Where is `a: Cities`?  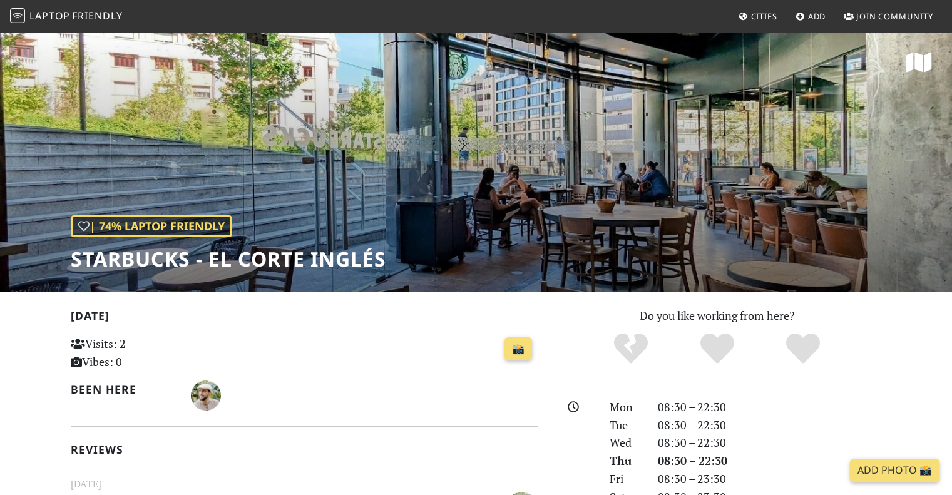
a: Cities is located at coordinates (758, 16).